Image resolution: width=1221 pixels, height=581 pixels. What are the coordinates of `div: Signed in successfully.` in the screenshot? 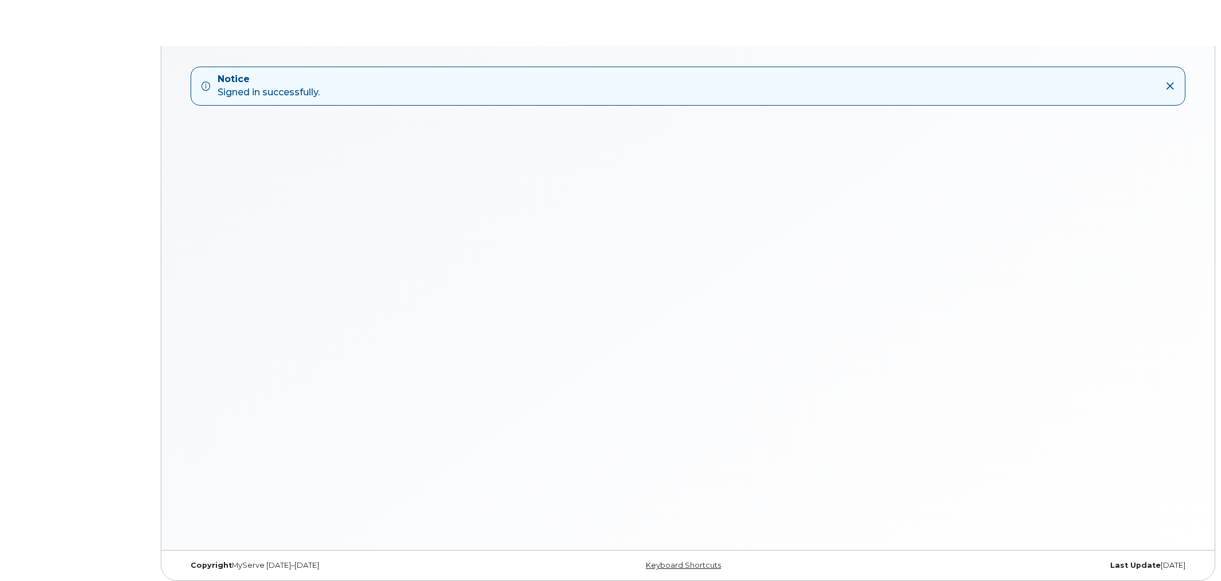 It's located at (269, 86).